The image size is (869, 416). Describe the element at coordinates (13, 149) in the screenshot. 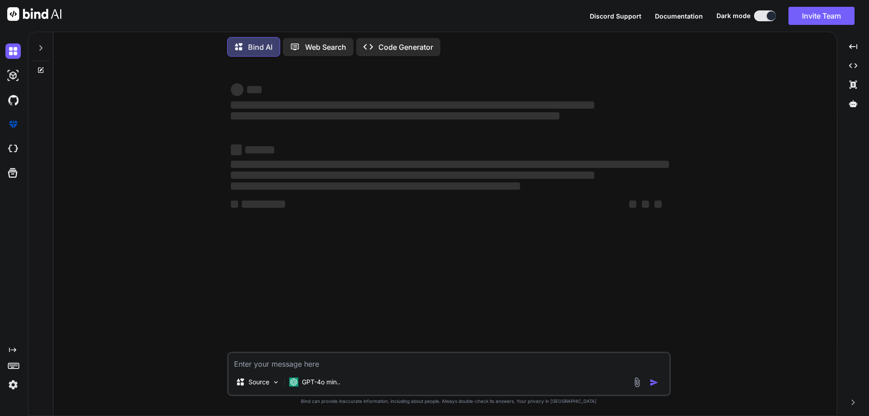

I see `img: cloudideIcon` at that location.